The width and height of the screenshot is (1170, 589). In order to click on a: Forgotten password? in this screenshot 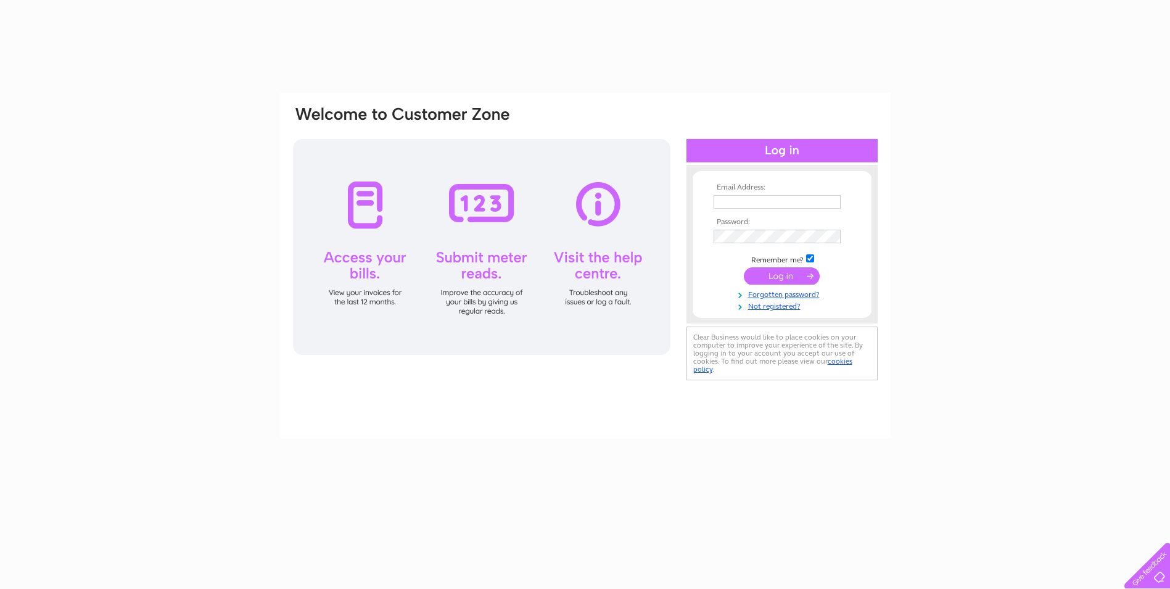, I will do `click(784, 293)`.